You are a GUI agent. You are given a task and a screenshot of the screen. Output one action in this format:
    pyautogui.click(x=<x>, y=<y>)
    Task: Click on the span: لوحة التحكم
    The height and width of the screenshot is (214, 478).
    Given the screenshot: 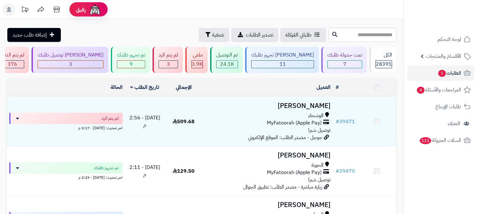 What is the action you would take?
    pyautogui.click(x=449, y=39)
    